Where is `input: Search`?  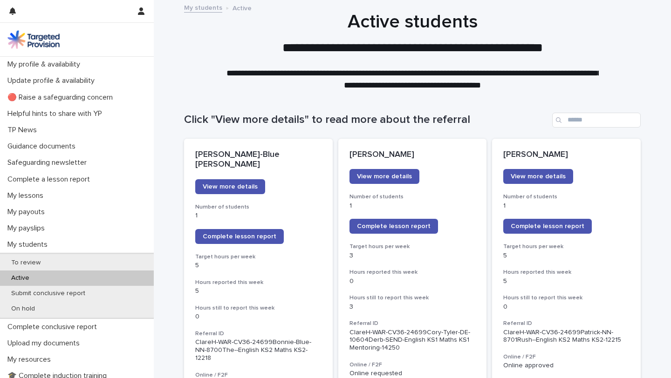
input: Search is located at coordinates (596, 120).